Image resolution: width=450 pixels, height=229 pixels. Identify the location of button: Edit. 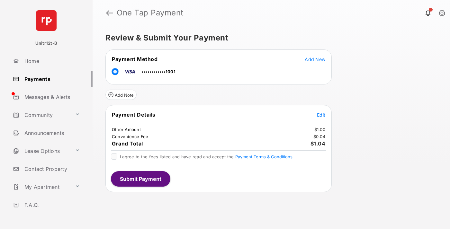
(321, 115).